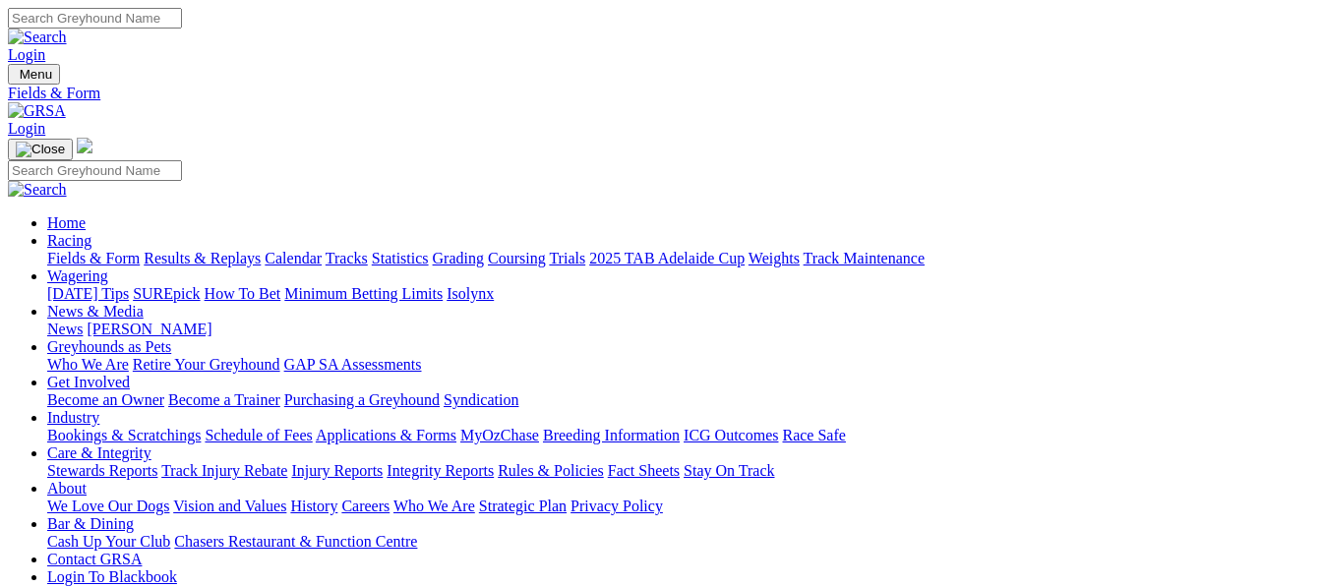 This screenshot has width=1321, height=587. I want to click on a: News & Media, so click(95, 311).